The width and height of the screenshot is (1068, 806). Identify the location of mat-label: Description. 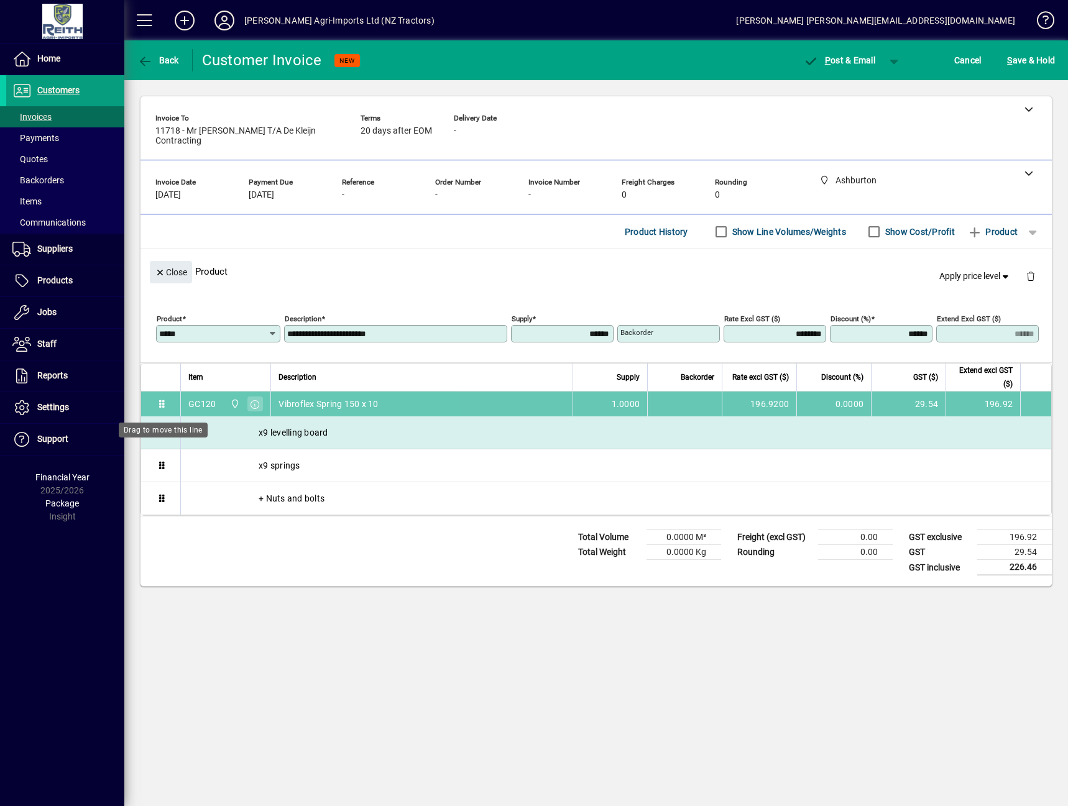
(303, 319).